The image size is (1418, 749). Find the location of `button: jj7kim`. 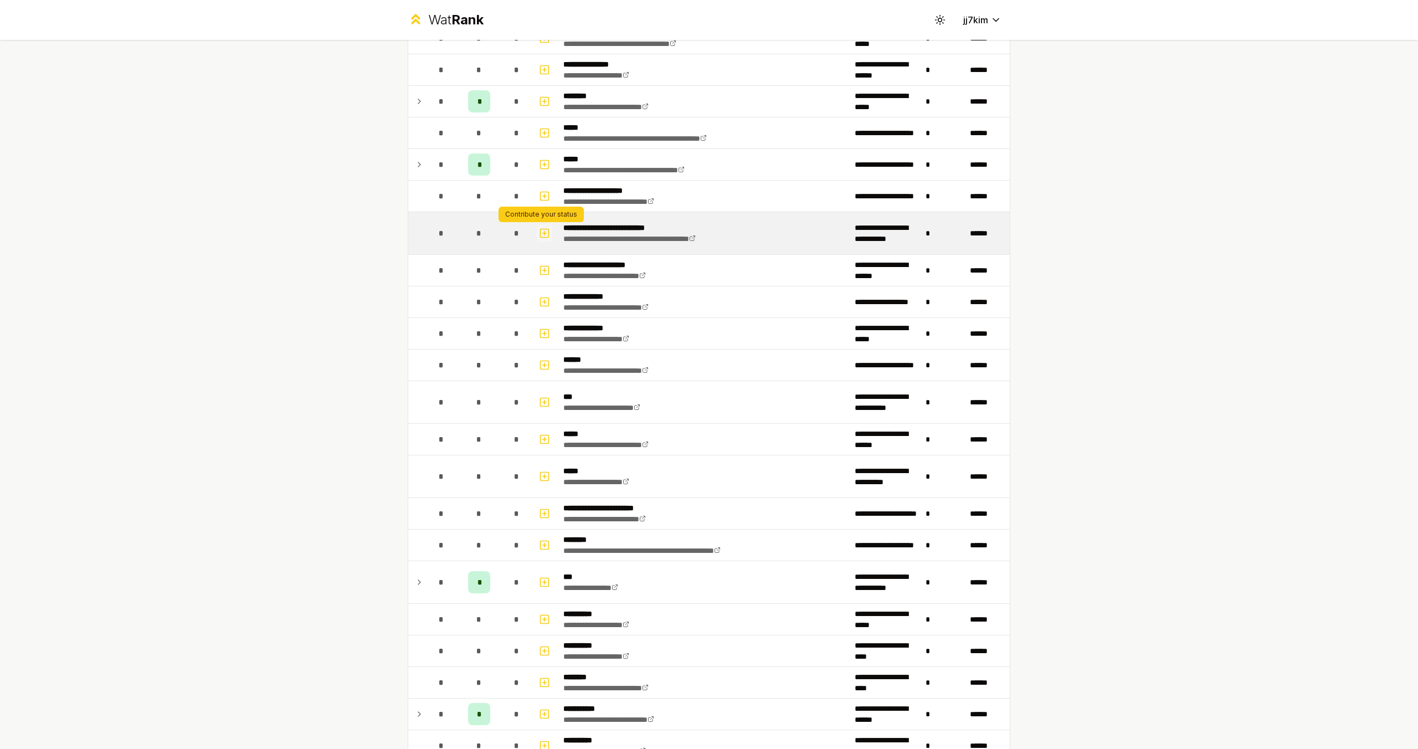

button: jj7kim is located at coordinates (982, 20).